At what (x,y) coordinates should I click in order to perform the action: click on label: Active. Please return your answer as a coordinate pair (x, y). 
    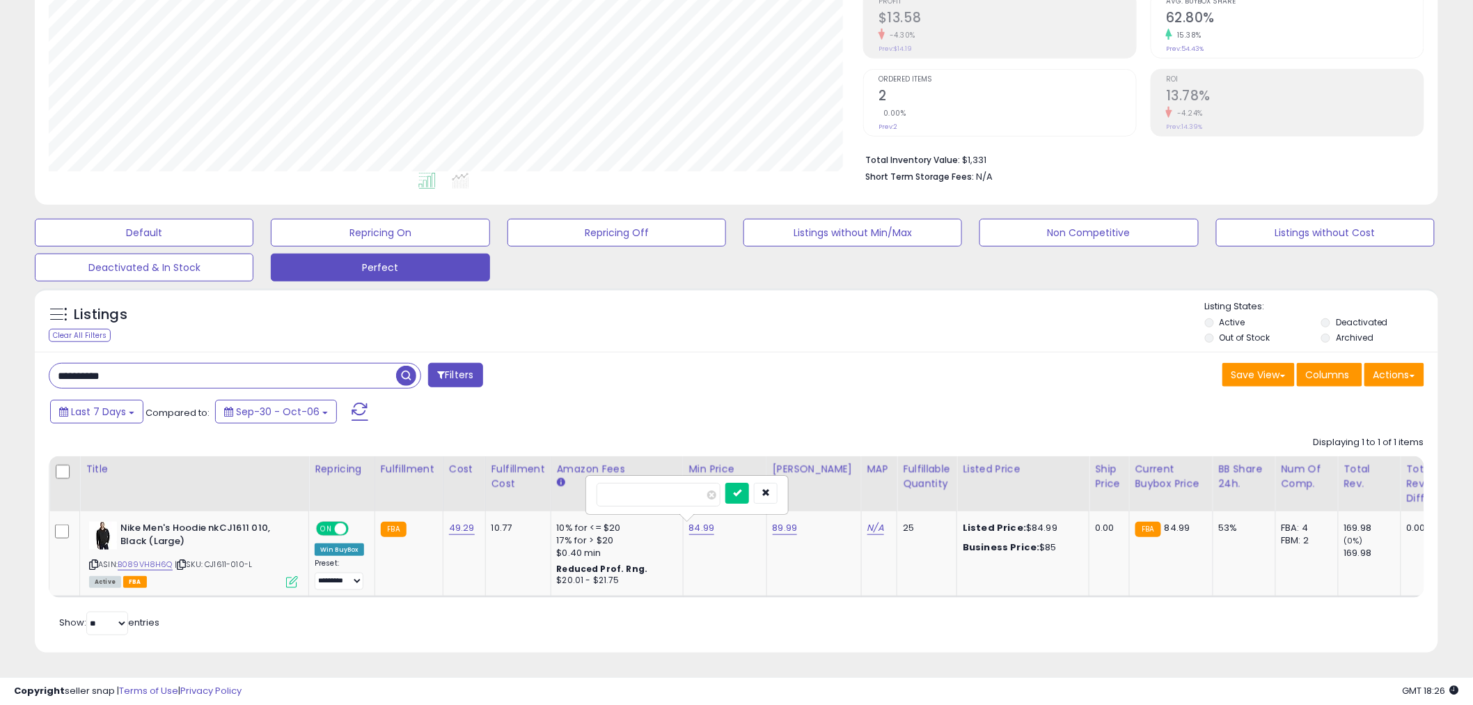
    Looking at the image, I should click on (1232, 322).